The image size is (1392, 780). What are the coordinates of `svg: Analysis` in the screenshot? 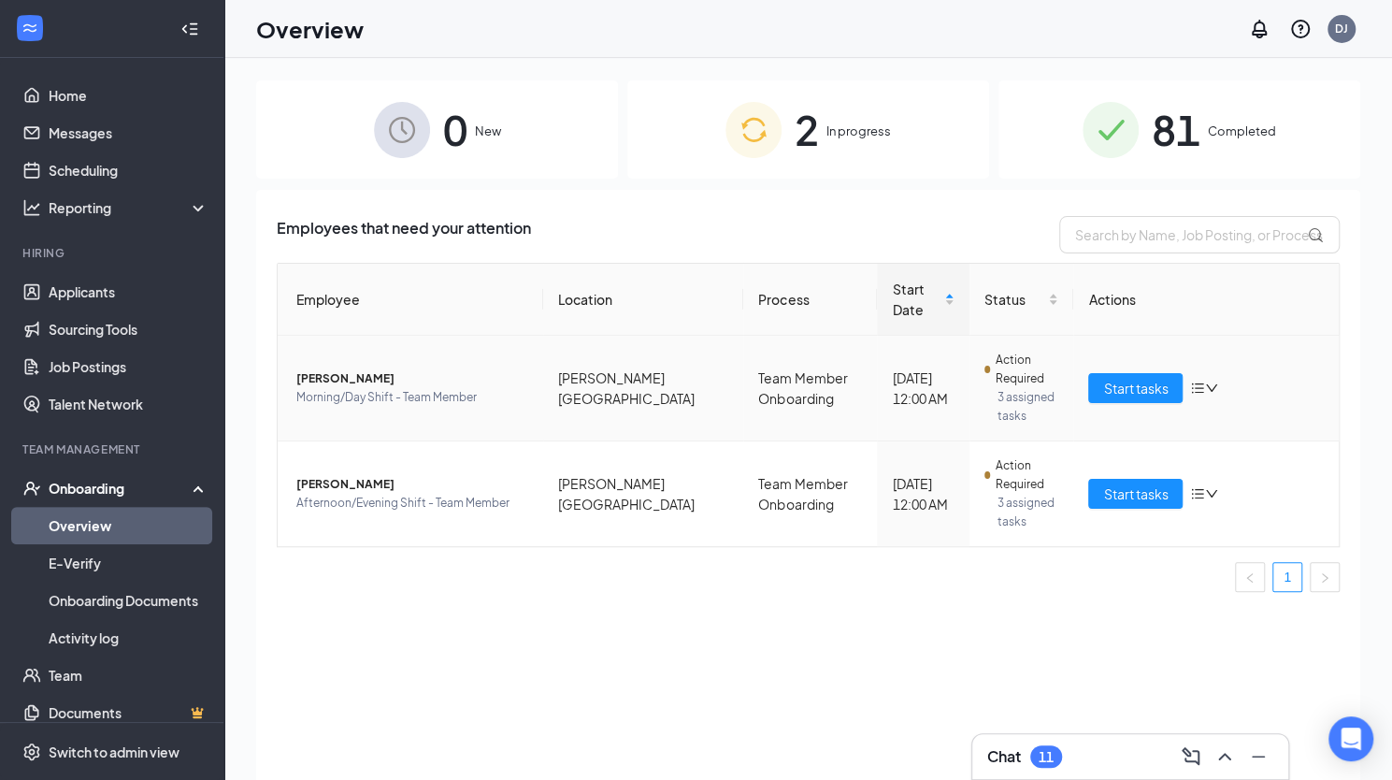 It's located at (32, 208).